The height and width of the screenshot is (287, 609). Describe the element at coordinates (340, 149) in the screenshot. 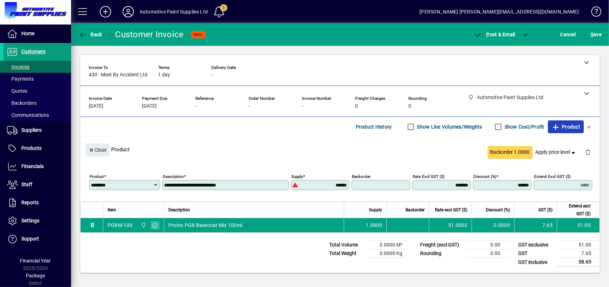

I see `div: Product` at that location.